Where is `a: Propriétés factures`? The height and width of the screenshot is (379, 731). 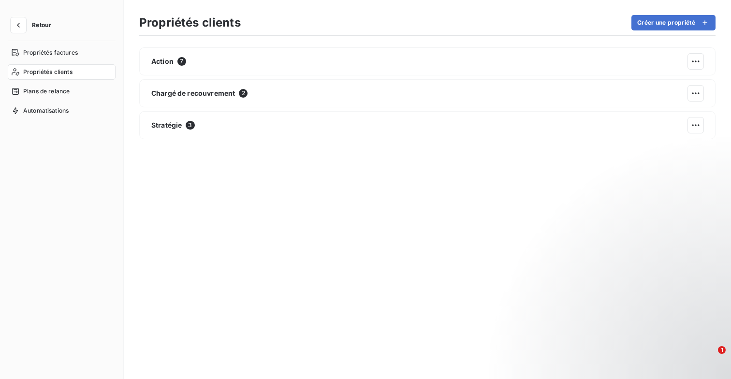
a: Propriétés factures is located at coordinates (61, 53).